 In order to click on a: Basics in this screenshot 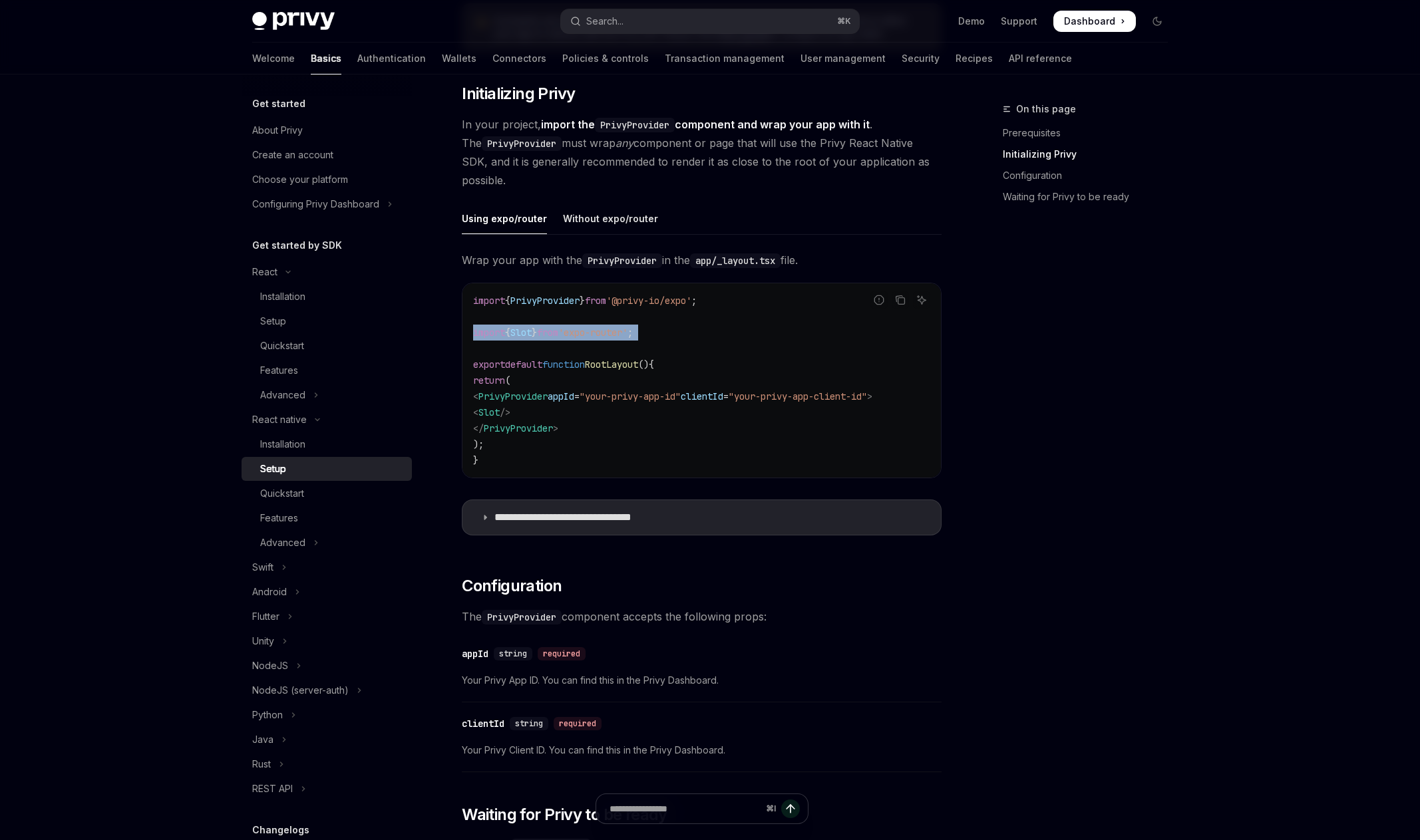, I will do `click(326, 59)`.